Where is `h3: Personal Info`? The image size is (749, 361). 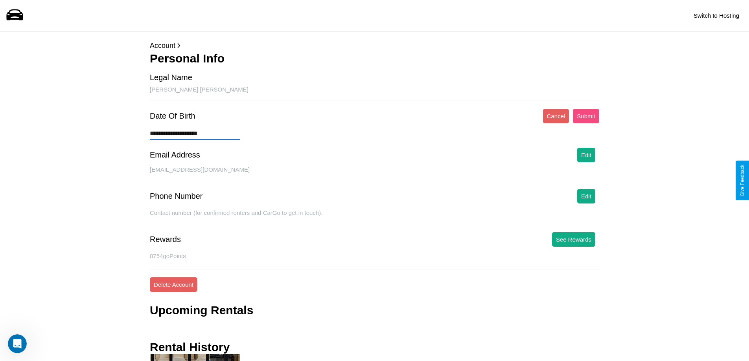
h3: Personal Info is located at coordinates (374, 59).